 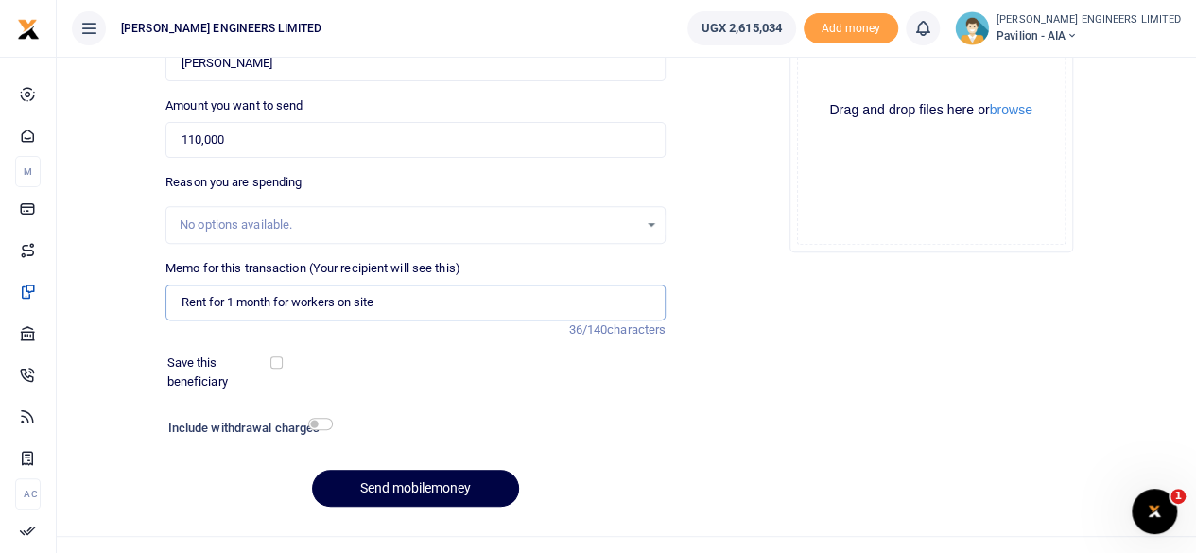 What do you see at coordinates (741, 28) in the screenshot?
I see `li: Wallet ballance` at bounding box center [741, 28].